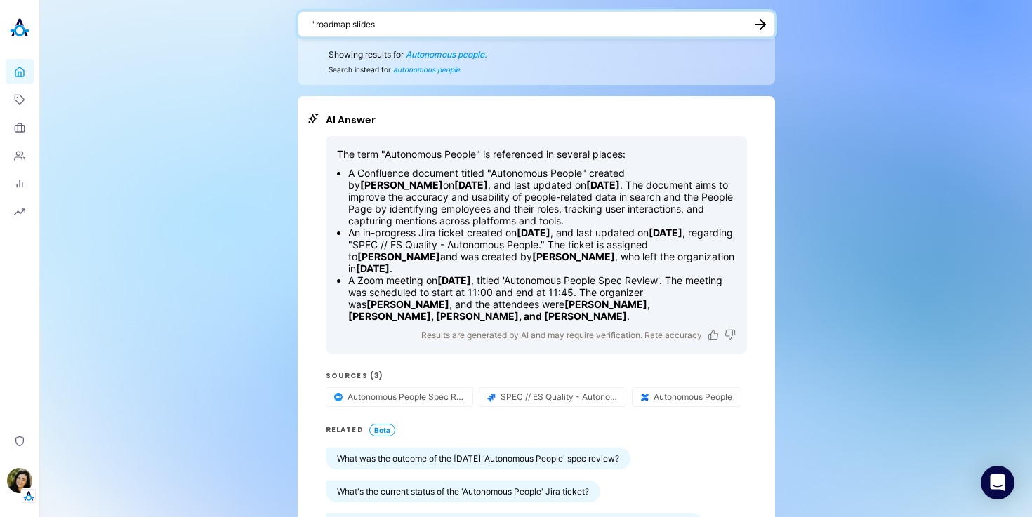 The width and height of the screenshot is (1032, 517). I want to click on button: Dislike, so click(730, 335).